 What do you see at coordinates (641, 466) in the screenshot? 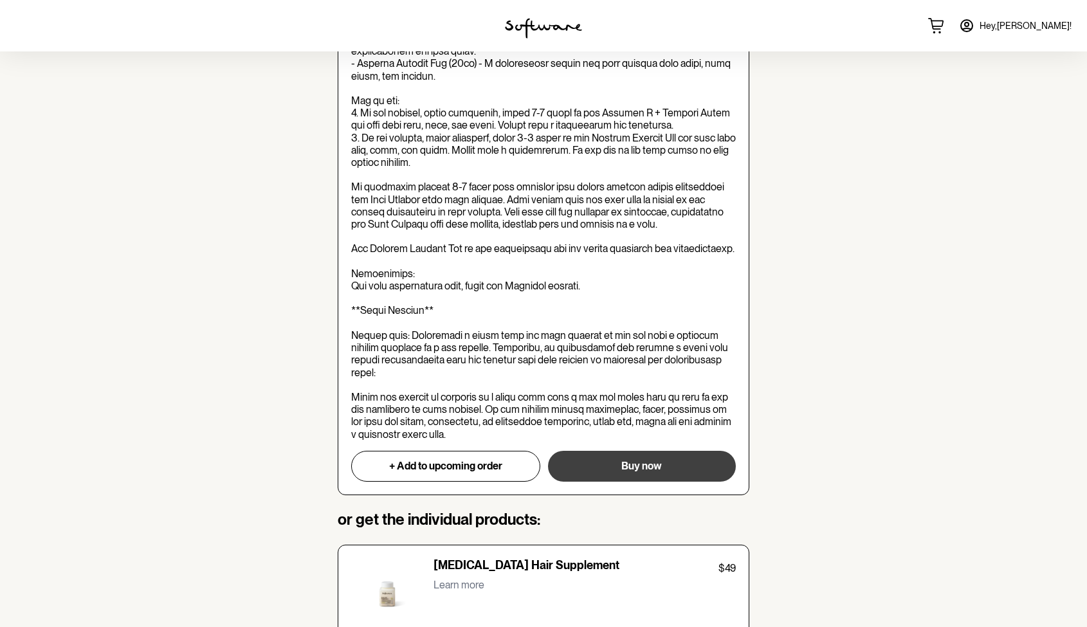
I see `span: Buy now` at bounding box center [641, 466].